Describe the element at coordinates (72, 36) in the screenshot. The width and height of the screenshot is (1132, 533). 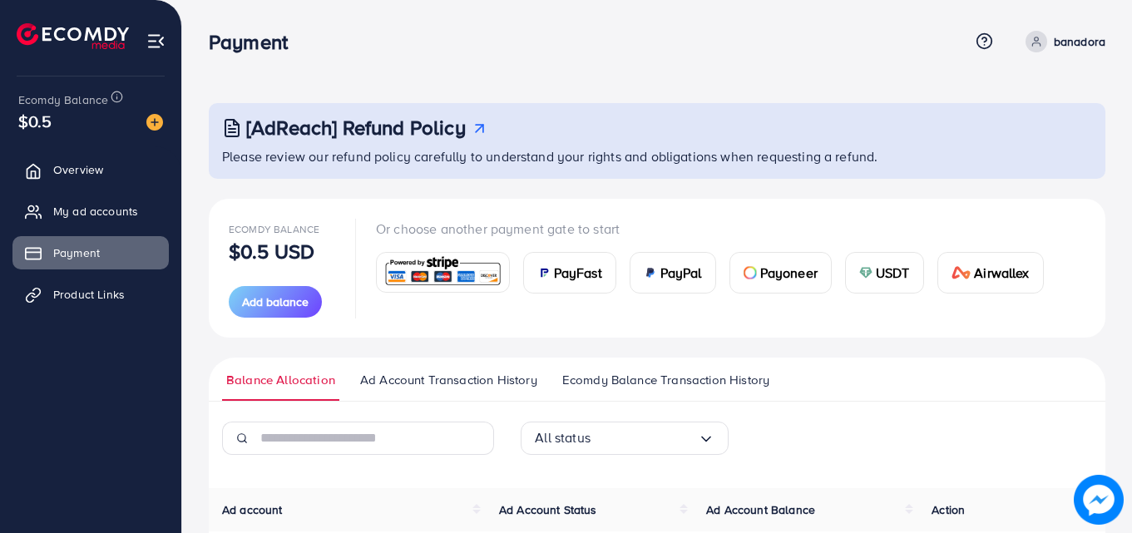
I see `a: logo` at that location.